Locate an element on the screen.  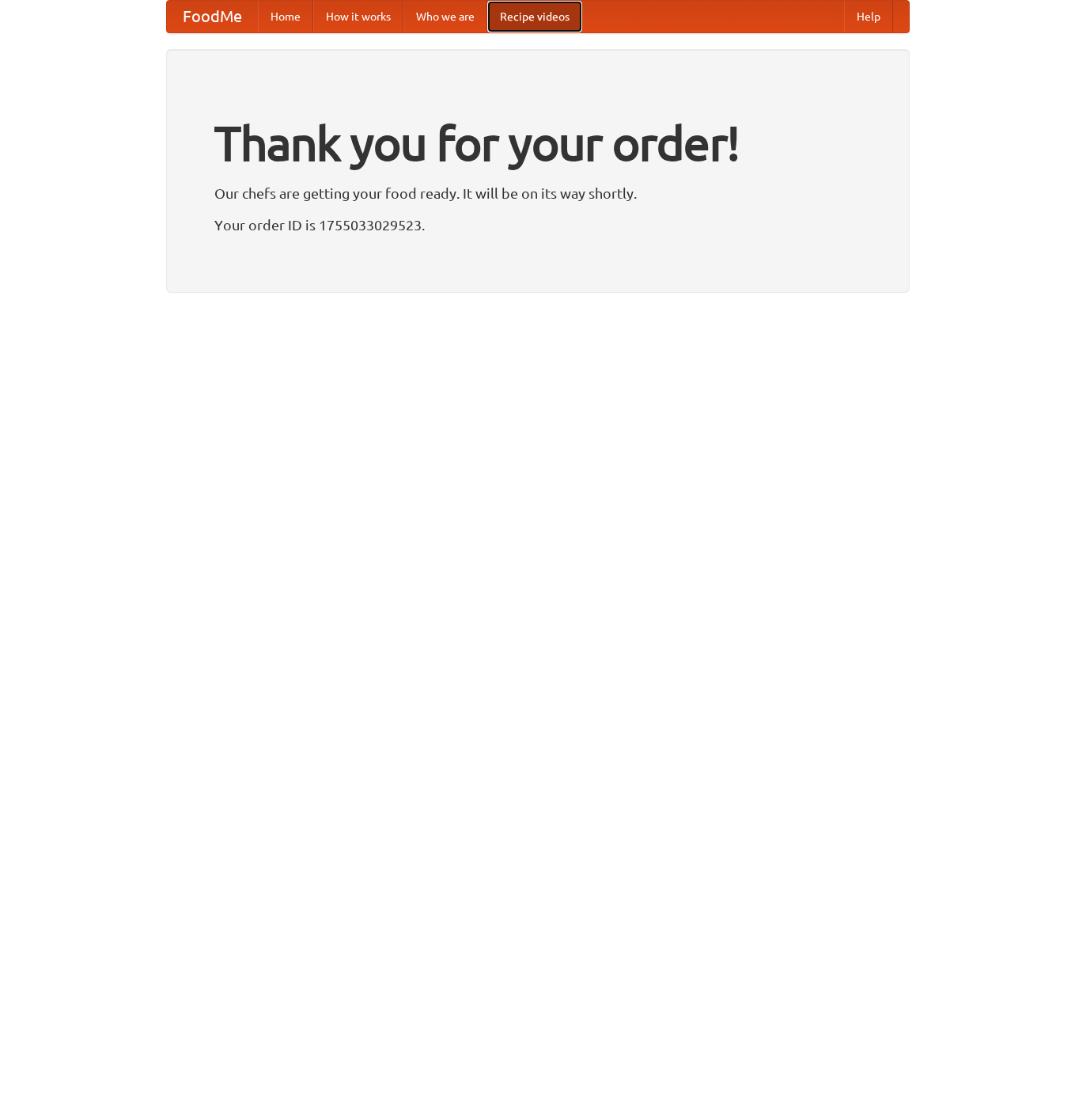
a: How it works is located at coordinates (358, 16).